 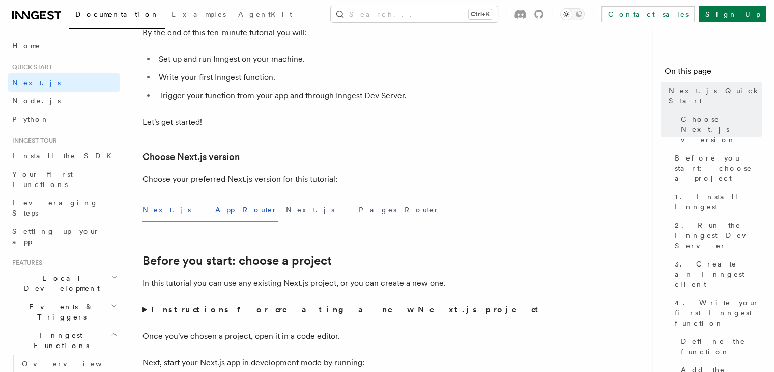 What do you see at coordinates (346, 122) in the screenshot?
I see `p: Let's get started!` at bounding box center [346, 122].